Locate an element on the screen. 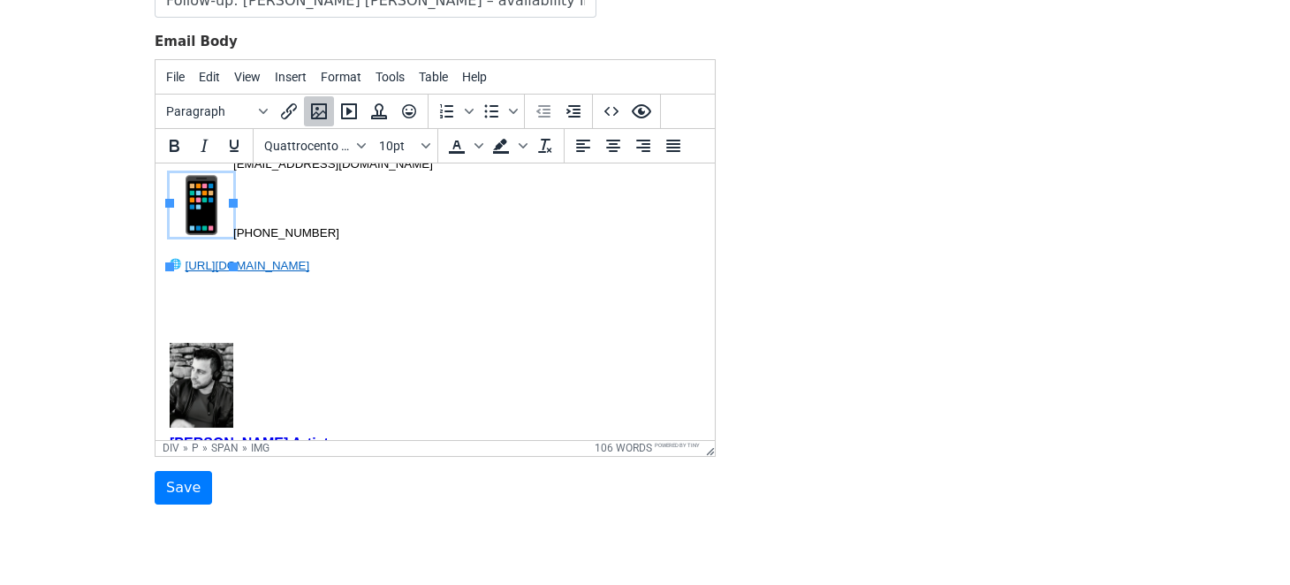 The width and height of the screenshot is (1290, 585). button: Clear formatting is located at coordinates (545, 146).